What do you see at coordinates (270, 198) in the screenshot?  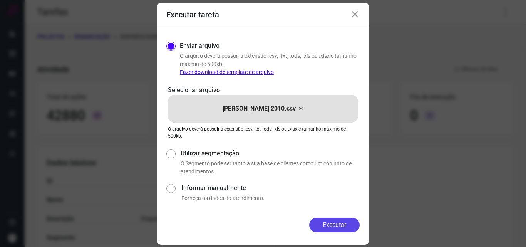 I see `p: Forneça os dados do atendimento.` at bounding box center [270, 198].